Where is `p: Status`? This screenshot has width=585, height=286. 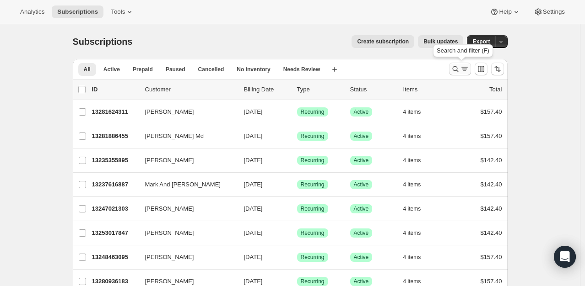
p: Status is located at coordinates (373, 90).